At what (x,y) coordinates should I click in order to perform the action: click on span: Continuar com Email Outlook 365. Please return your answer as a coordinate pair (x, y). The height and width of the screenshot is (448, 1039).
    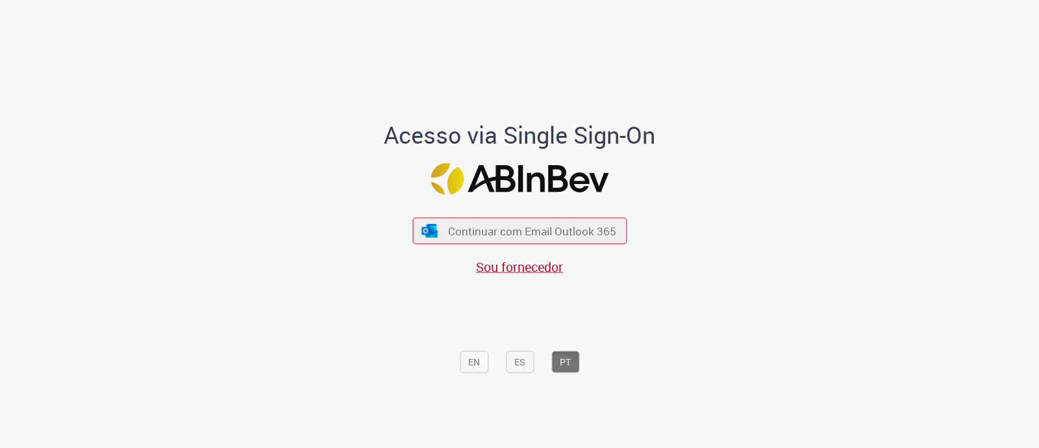
    Looking at the image, I should click on (532, 231).